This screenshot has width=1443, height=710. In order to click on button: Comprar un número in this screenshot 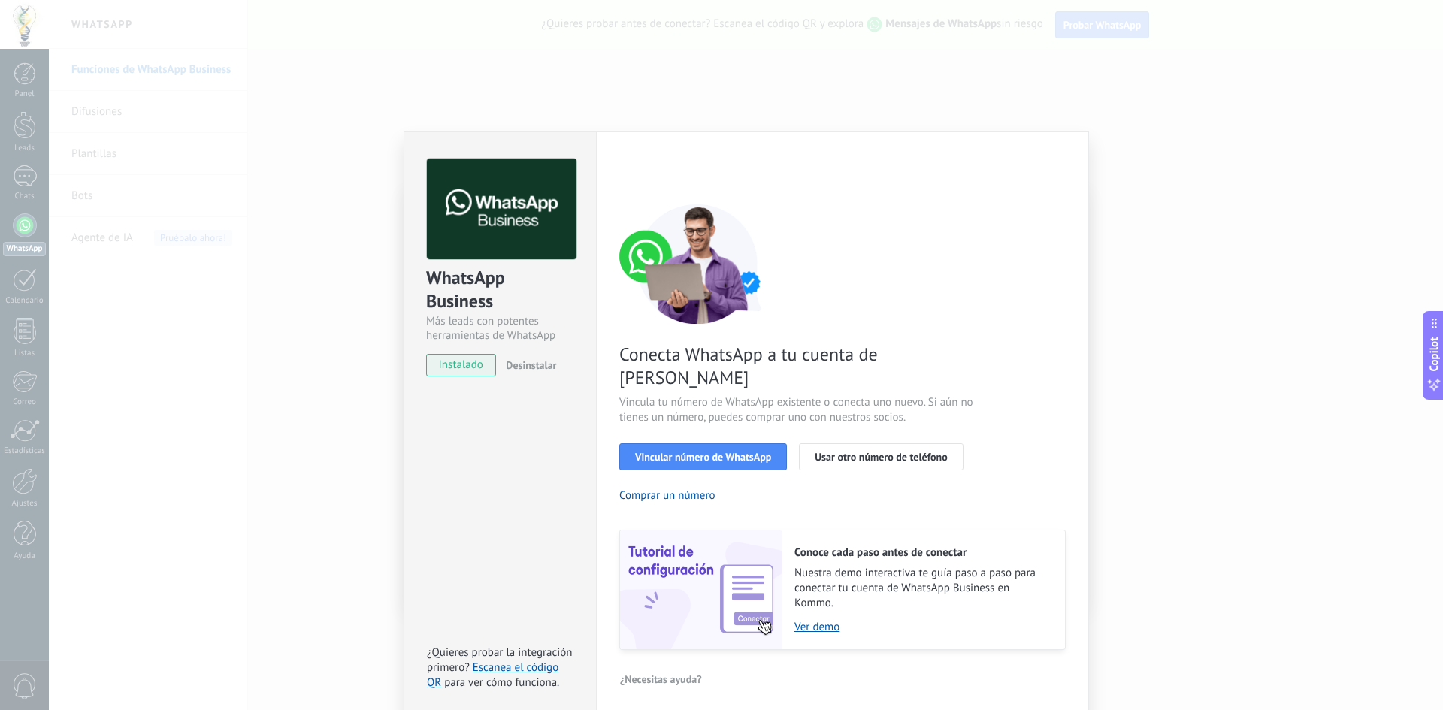, I will do `click(667, 495)`.